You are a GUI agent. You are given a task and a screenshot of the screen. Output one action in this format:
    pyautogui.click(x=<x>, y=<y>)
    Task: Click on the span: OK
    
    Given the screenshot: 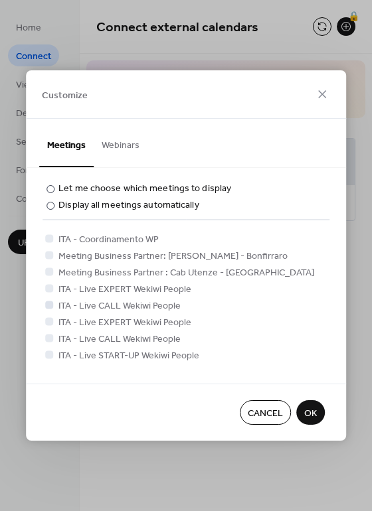 What is the action you would take?
    pyautogui.click(x=310, y=414)
    